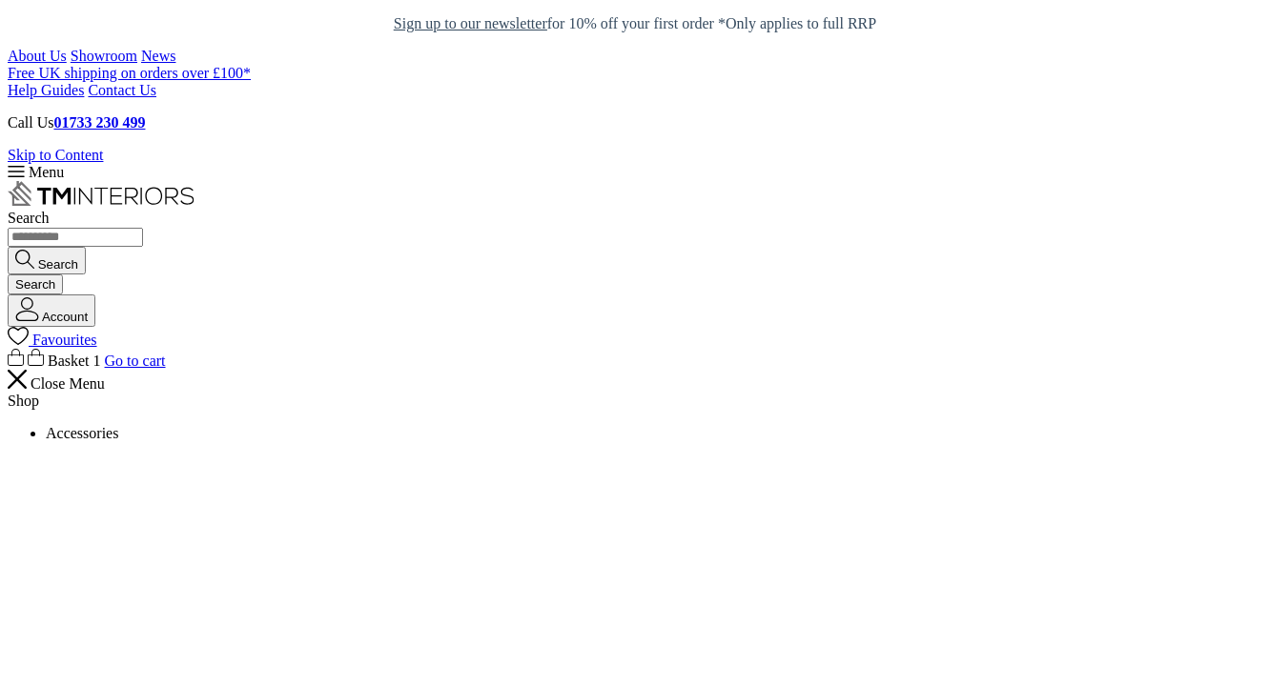 Image resolution: width=1270 pixels, height=686 pixels. I want to click on span: for 10% off your first order *Only applies to full RRP, so click(635, 23).